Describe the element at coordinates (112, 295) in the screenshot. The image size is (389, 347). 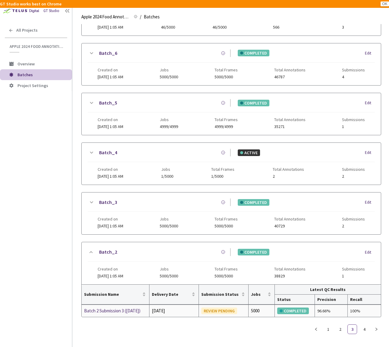
I see `span: Submission Name` at that location.